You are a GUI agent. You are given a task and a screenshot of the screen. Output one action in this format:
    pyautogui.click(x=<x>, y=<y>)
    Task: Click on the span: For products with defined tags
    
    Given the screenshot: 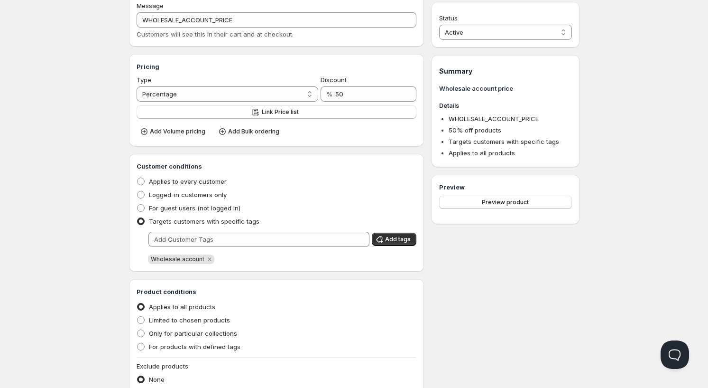 What is the action you would take?
    pyautogui.click(x=194, y=346)
    